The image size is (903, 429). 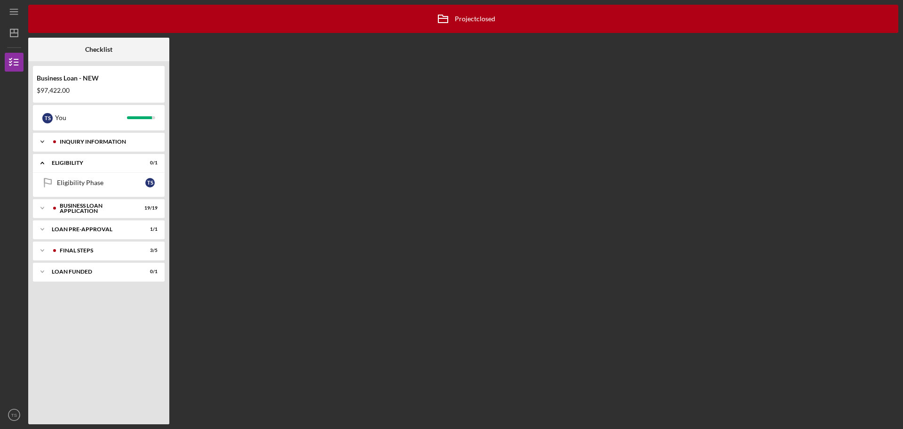 I want to click on button: TS, so click(x=14, y=414).